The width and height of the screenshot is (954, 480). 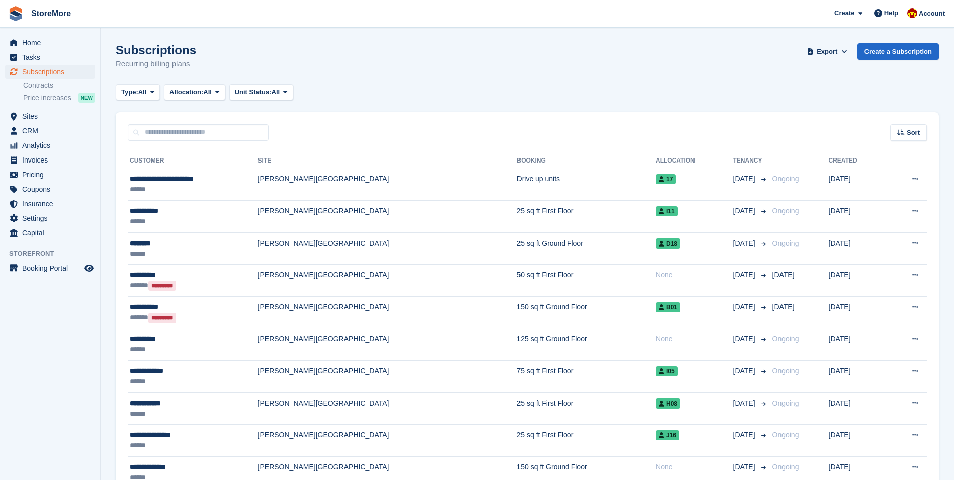 What do you see at coordinates (828, 51) in the screenshot?
I see `button: Export` at bounding box center [828, 51].